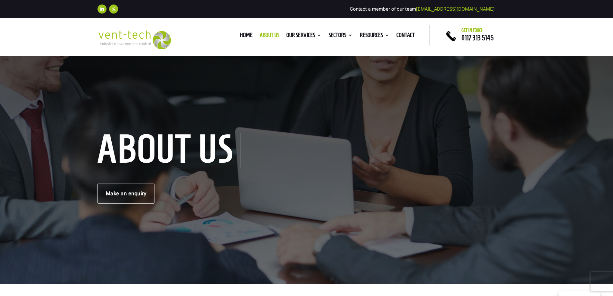 This screenshot has height=296, width=613. What do you see at coordinates (422, 9) in the screenshot?
I see `span: Contact a member of our team` at bounding box center [422, 9].